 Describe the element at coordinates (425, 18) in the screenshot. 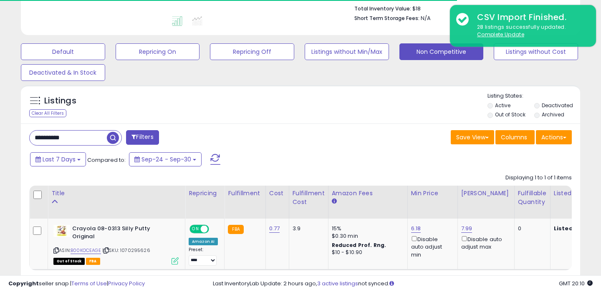

I see `span: N/A` at that location.